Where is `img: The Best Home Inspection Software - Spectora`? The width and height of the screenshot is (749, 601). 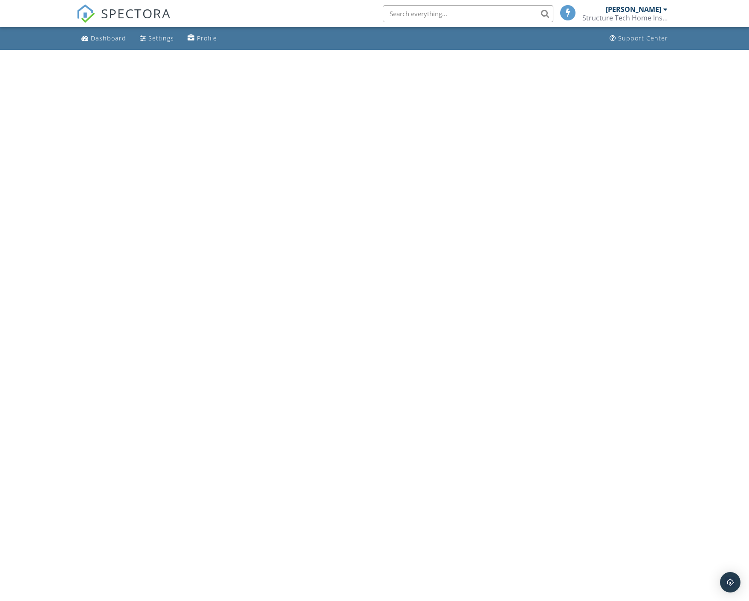 img: The Best Home Inspection Software - Spectora is located at coordinates (86, 14).